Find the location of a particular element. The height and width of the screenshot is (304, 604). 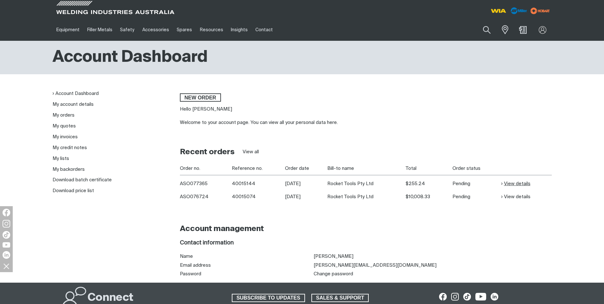

a: Download price list is located at coordinates (73, 190).